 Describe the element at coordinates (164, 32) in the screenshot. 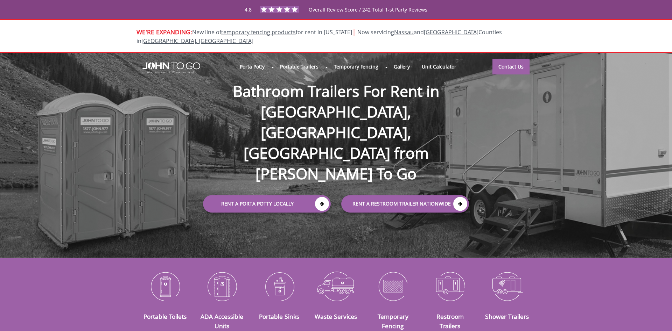

I see `span: WE'RE EXPANDING:` at that location.